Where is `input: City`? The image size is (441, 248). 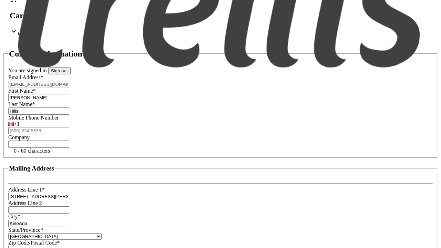
input: City is located at coordinates (39, 223).